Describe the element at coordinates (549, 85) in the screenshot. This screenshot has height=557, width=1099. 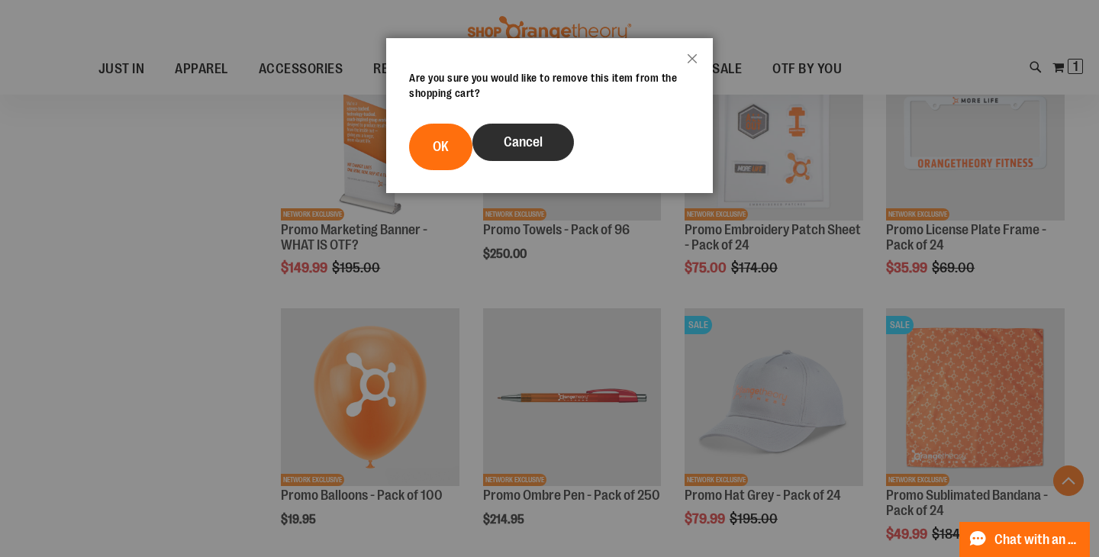
I see `div: Are you sure you would like to remove this item from the shopping cart?` at that location.